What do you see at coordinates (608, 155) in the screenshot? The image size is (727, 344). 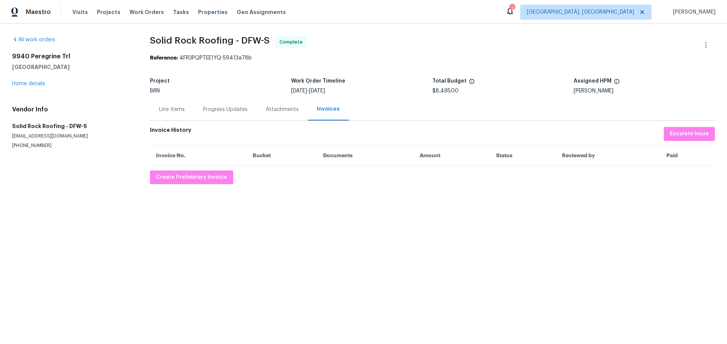 I see `th: Reviewed by` at bounding box center [608, 155].